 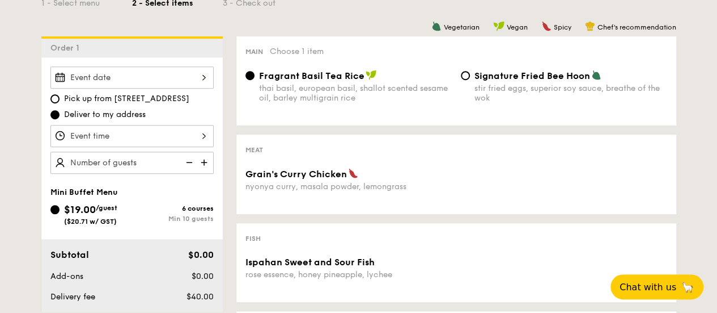 I want to click on span: Choose 1 item, so click(x=297, y=51).